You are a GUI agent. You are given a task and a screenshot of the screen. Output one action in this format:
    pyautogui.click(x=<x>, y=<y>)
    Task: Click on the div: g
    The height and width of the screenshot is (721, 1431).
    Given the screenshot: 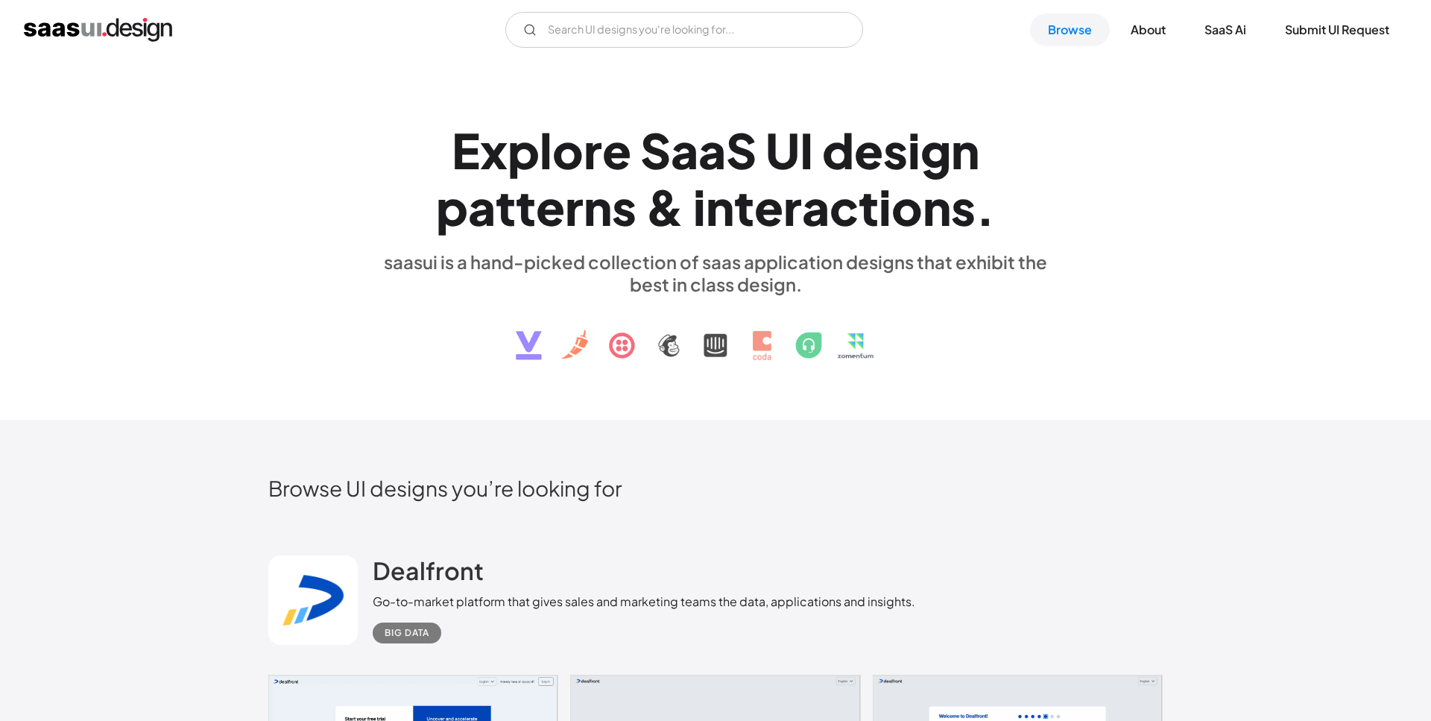 What is the action you would take?
    pyautogui.click(x=935, y=150)
    